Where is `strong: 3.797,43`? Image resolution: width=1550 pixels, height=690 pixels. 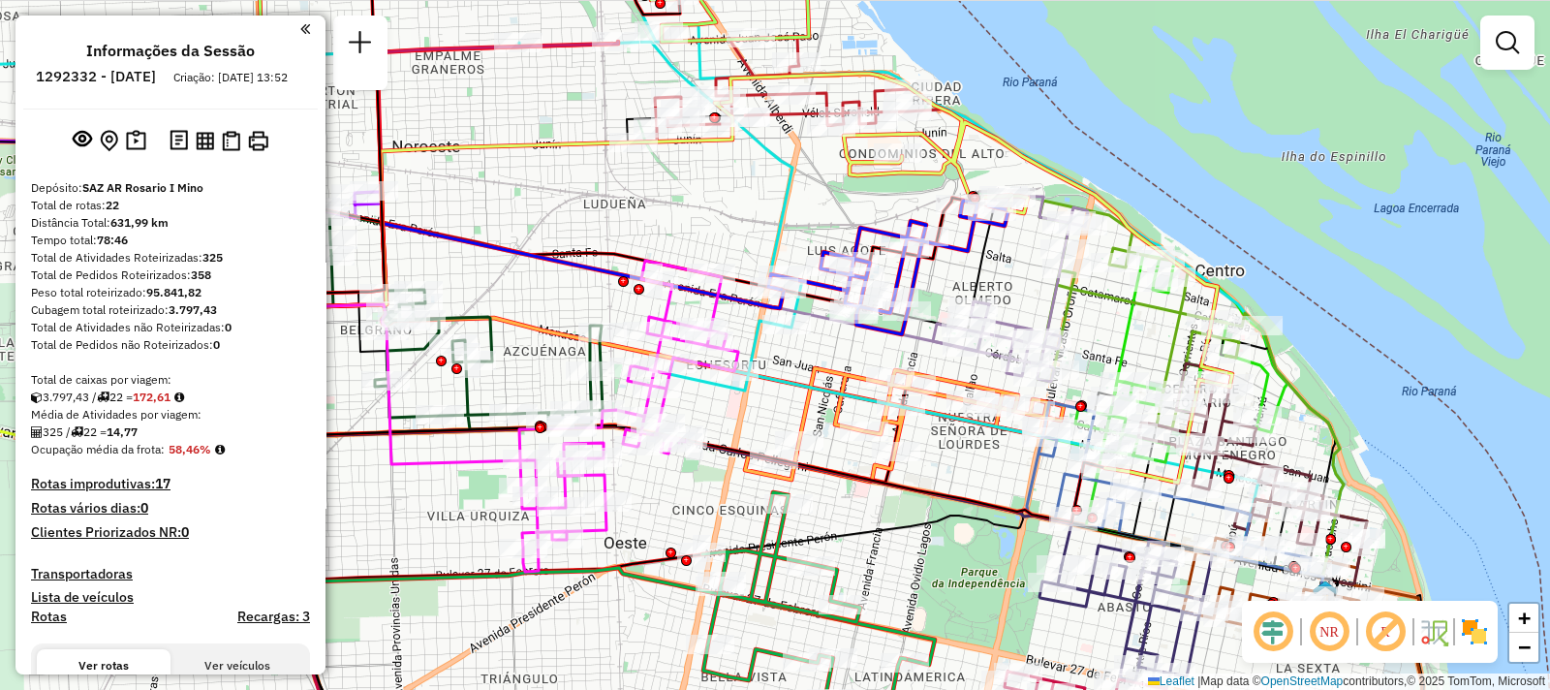
strong: 3.797,43 is located at coordinates (193, 309).